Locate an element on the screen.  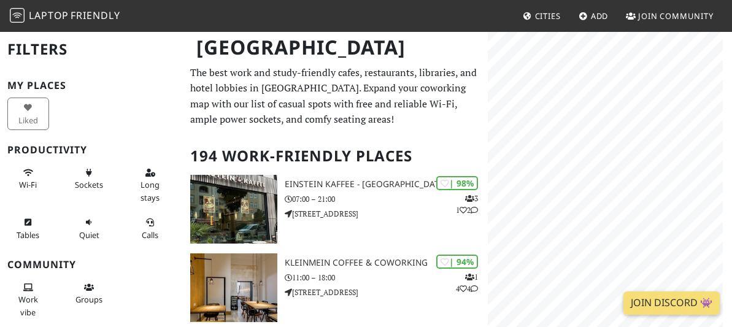
span: Laptop is located at coordinates (48, 15).